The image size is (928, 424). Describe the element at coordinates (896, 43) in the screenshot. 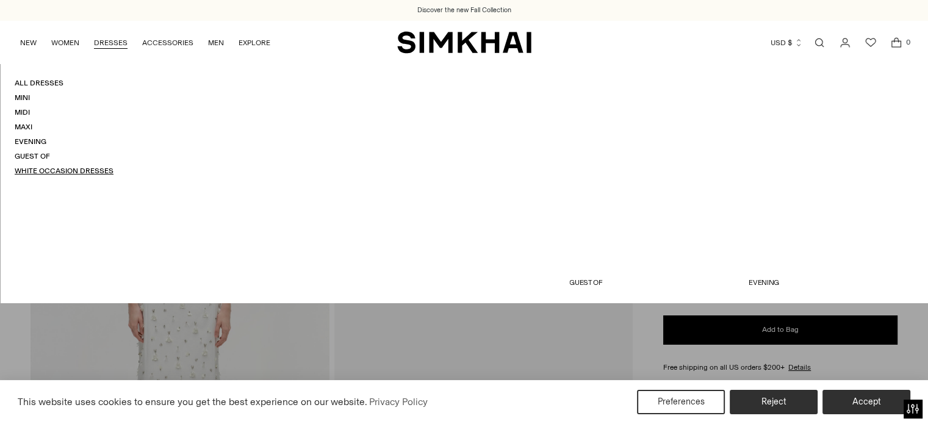

I see `a: Open cart modal` at that location.